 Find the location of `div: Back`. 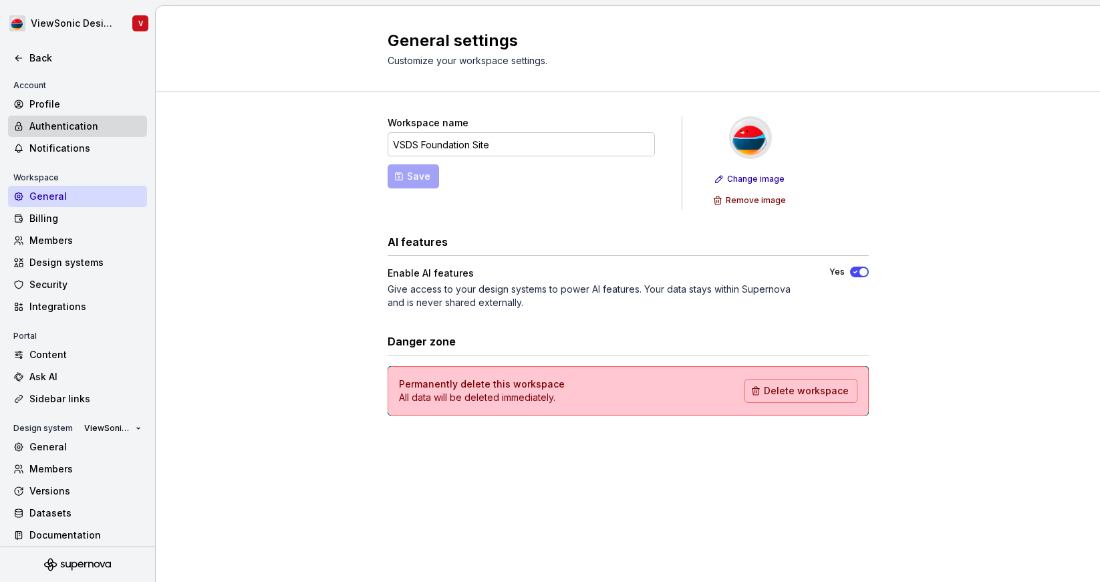

div: Back is located at coordinates (86, 58).